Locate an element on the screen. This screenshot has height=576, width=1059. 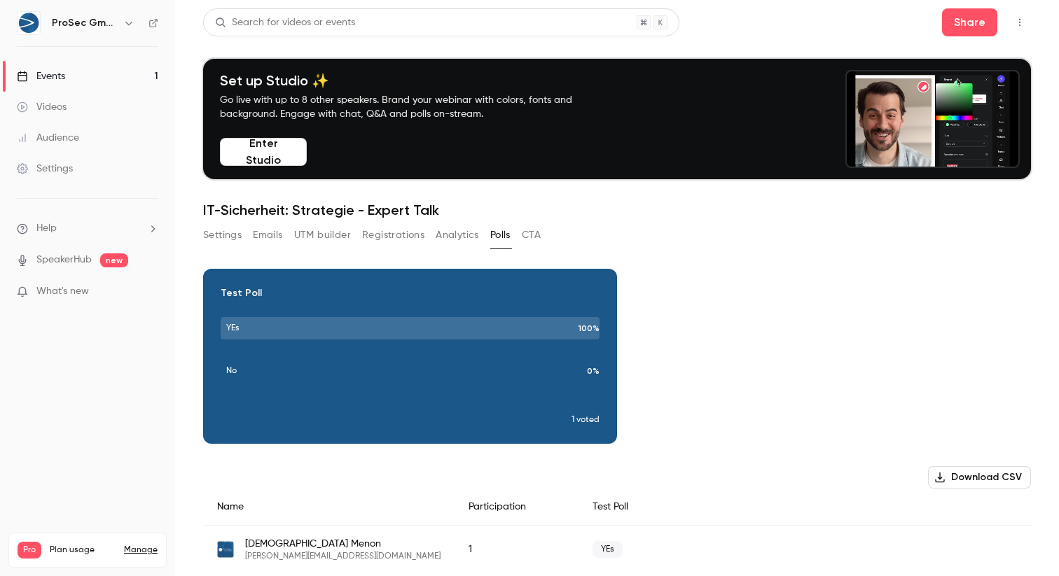
span: Help is located at coordinates (46, 228).